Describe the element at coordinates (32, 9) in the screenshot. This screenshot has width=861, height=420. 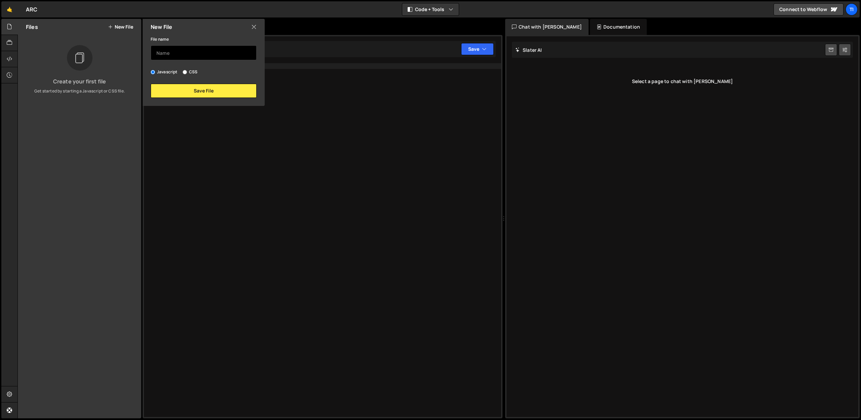
I see `div: ARC` at that location.